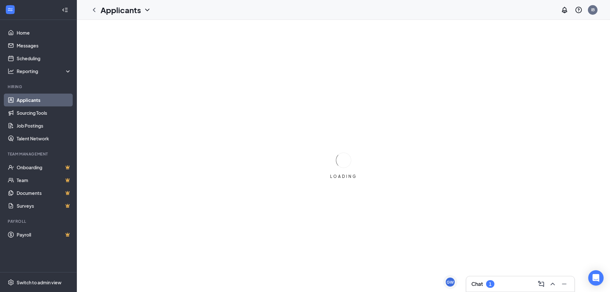 Image resolution: width=610 pixels, height=292 pixels. I want to click on a: Scheduling, so click(44, 58).